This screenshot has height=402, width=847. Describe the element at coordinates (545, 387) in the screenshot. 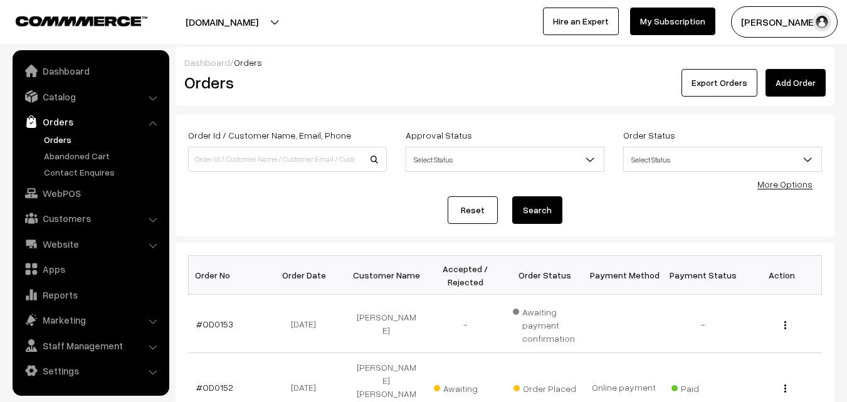

I see `span: Order Placed` at that location.